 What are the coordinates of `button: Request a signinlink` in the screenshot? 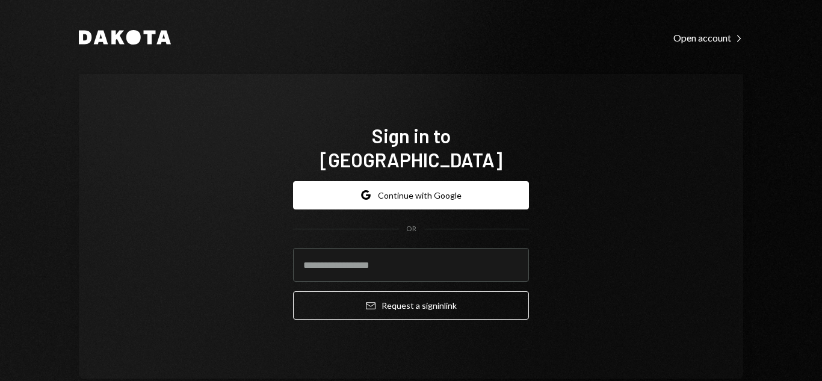 It's located at (411, 305).